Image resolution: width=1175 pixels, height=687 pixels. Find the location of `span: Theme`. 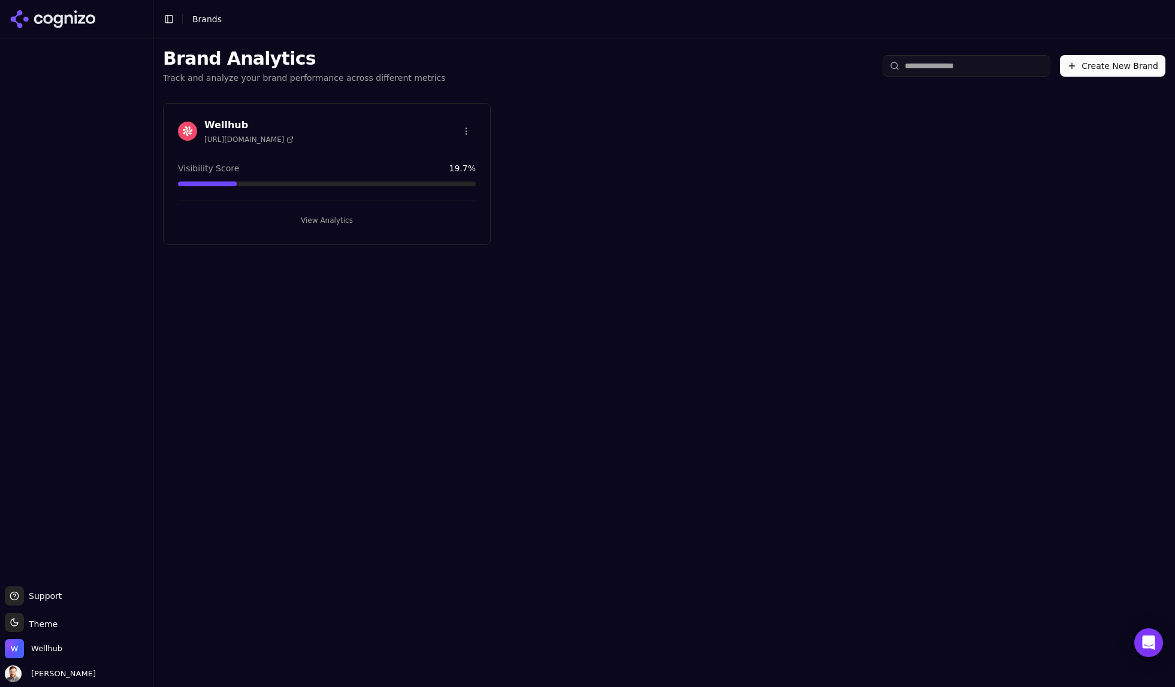

span: Theme is located at coordinates (41, 624).